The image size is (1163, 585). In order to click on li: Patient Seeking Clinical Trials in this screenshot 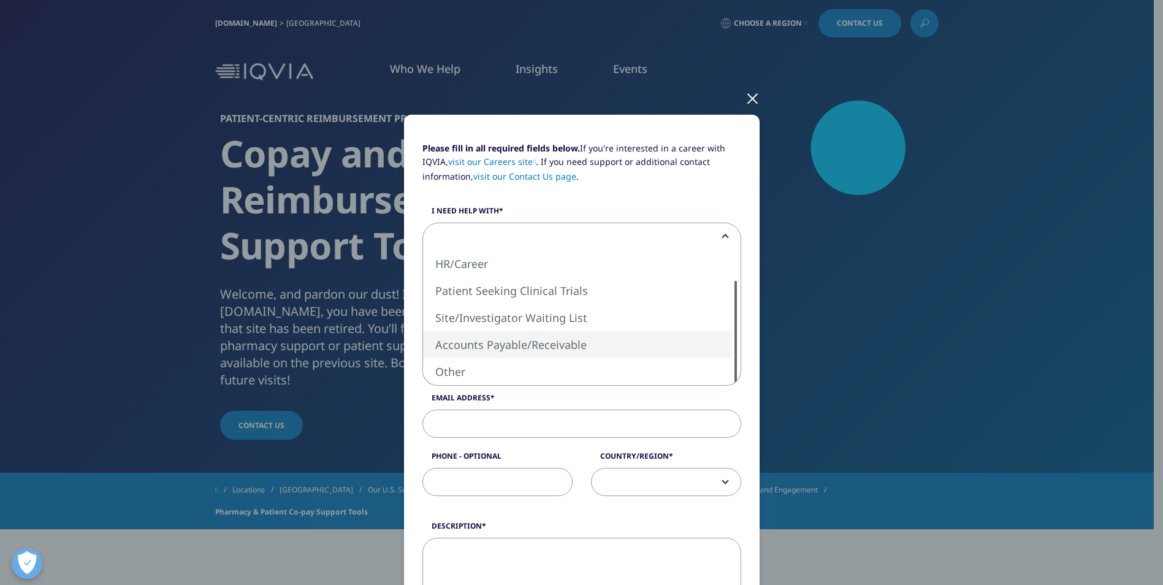, I will do `click(578, 291)`.